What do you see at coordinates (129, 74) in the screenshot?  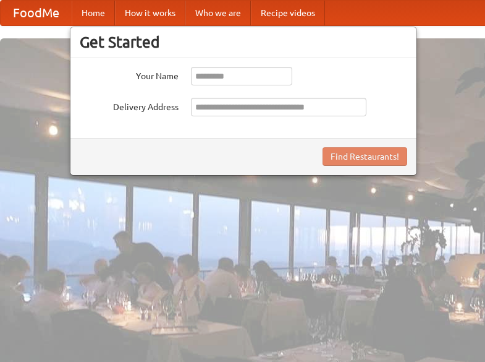 I see `label: Your Name` at bounding box center [129, 74].